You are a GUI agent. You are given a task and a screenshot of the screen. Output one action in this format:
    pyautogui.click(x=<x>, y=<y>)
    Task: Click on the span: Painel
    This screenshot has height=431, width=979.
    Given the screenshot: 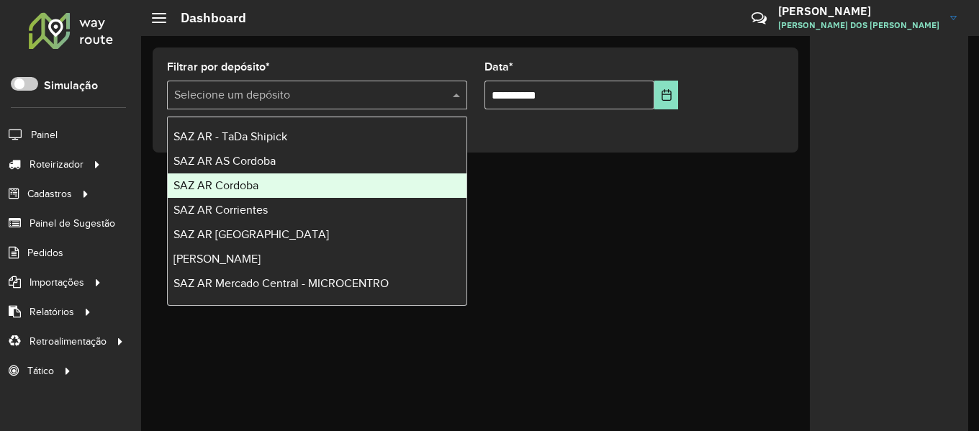 What is the action you would take?
    pyautogui.click(x=44, y=135)
    